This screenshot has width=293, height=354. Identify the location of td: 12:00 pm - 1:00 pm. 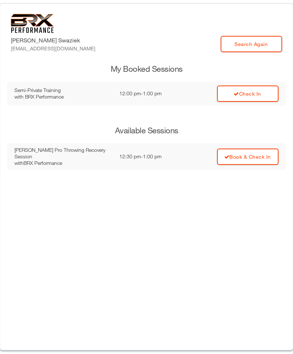
(150, 93).